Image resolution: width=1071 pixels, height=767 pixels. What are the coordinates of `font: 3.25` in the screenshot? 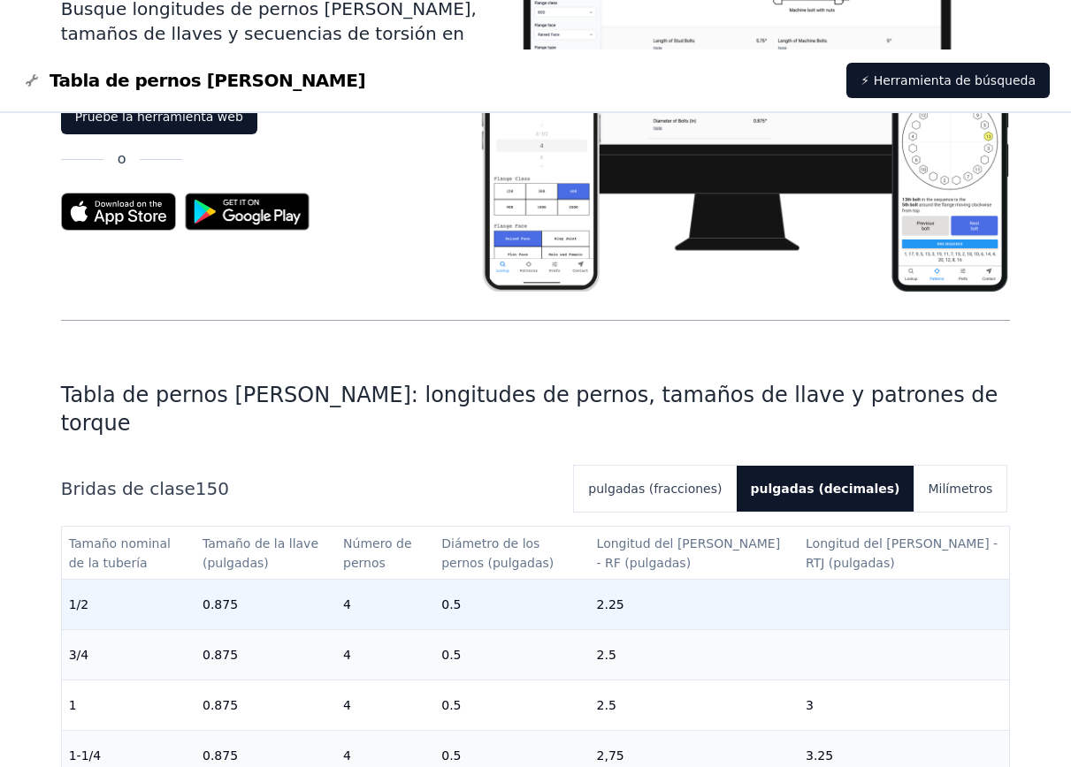 It's located at (819, 756).